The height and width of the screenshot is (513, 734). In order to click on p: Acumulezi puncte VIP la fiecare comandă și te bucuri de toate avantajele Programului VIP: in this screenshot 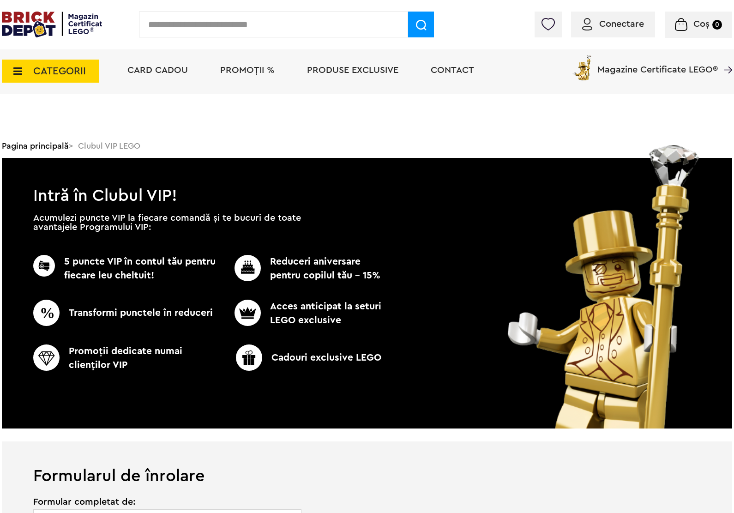, I will do `click(167, 223)`.